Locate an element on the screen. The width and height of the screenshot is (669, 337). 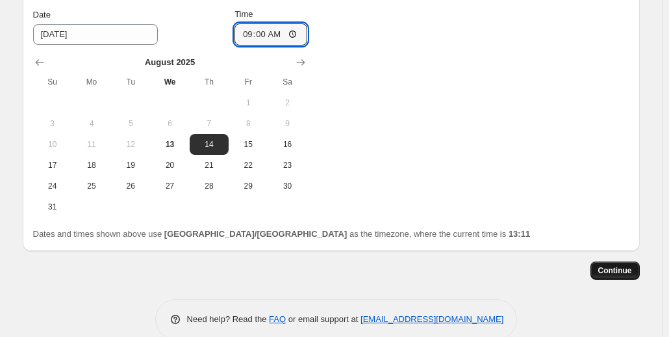
button: Tuesday August 12 2025 is located at coordinates (131, 144).